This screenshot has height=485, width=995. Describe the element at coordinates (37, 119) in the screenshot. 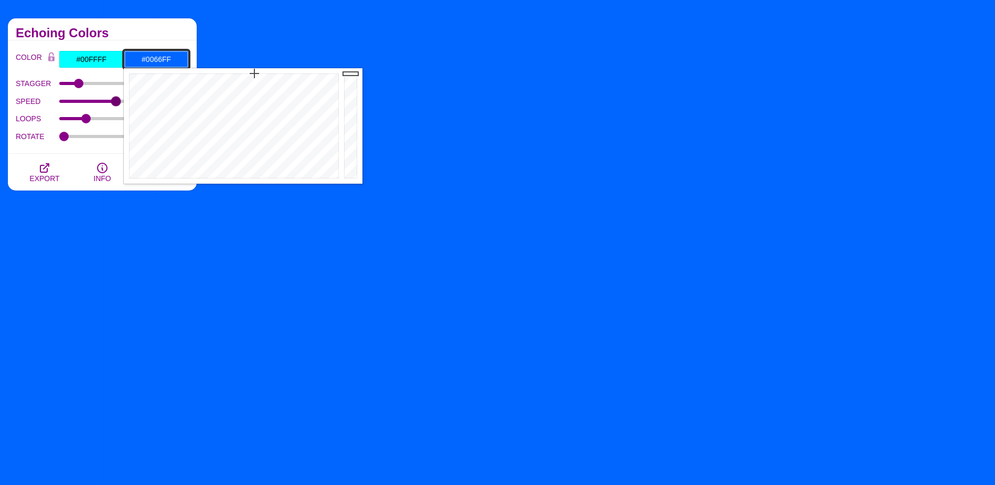

I see `label: LOOPS` at that location.